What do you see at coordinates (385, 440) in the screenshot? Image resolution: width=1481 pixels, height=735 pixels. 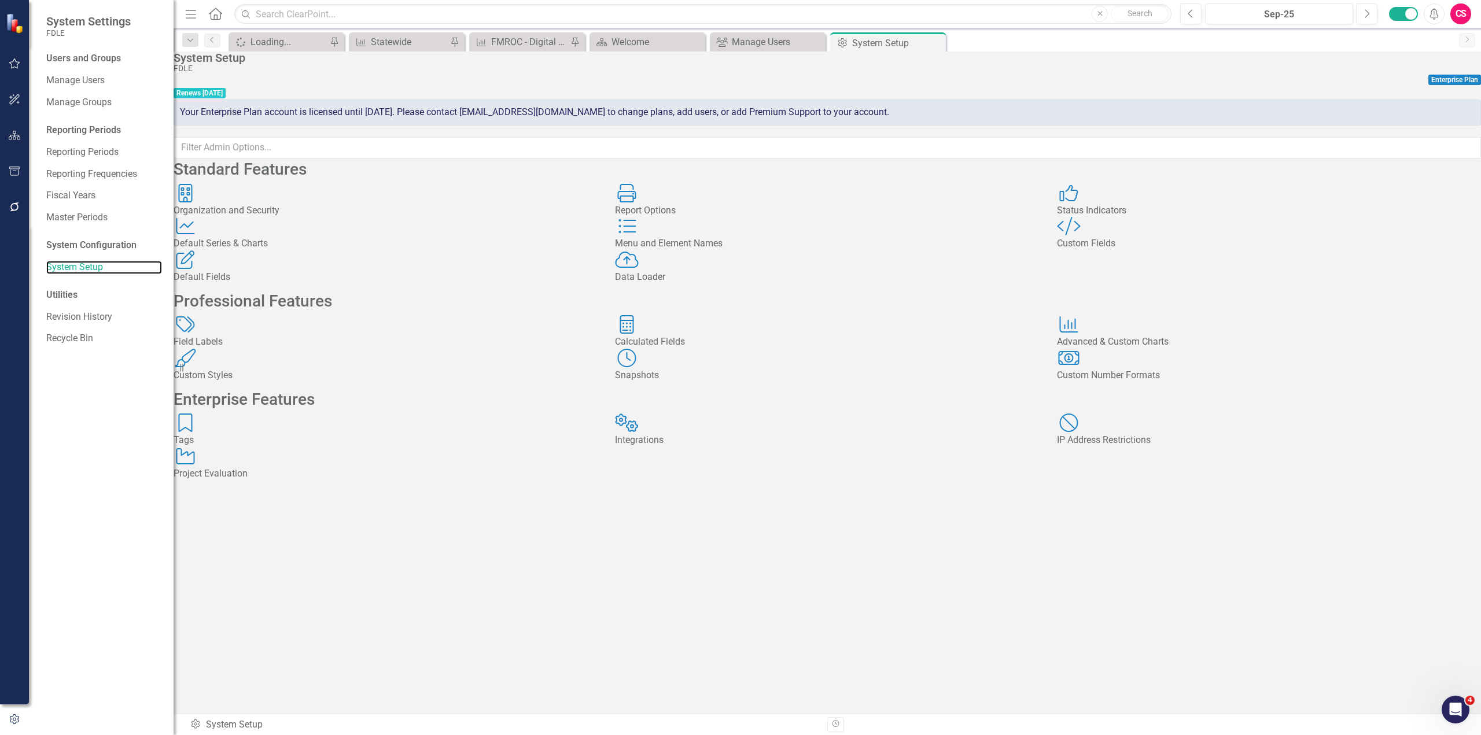 I see `div: Tags` at bounding box center [385, 440].